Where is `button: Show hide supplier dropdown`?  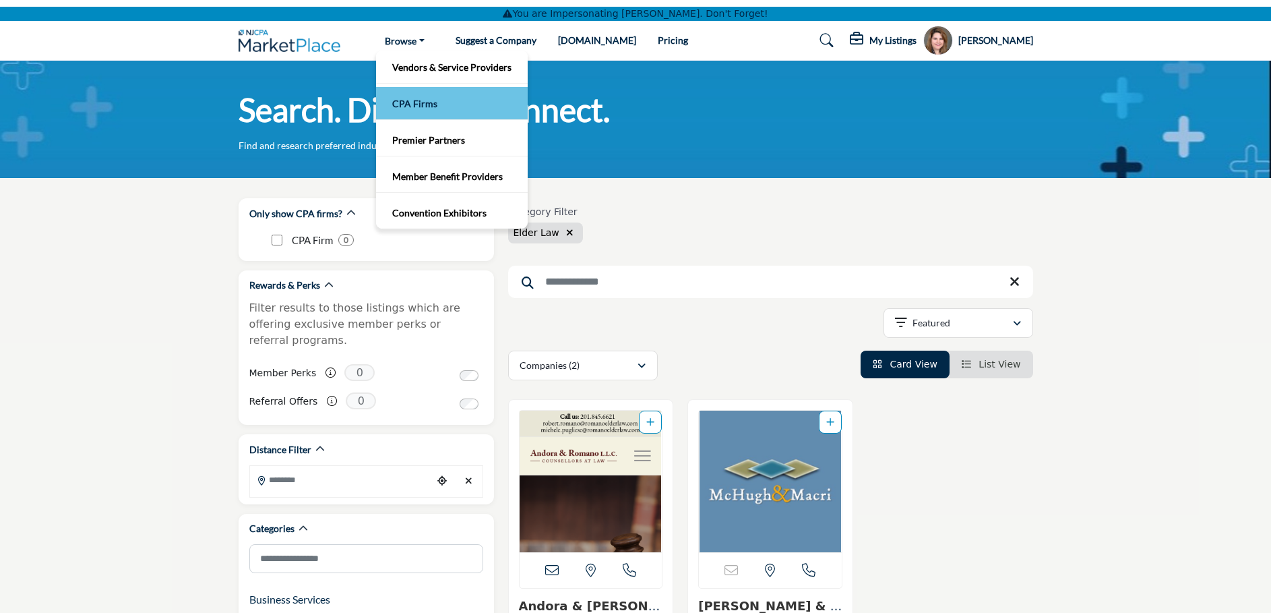 button: Show hide supplier dropdown is located at coordinates (938, 40).